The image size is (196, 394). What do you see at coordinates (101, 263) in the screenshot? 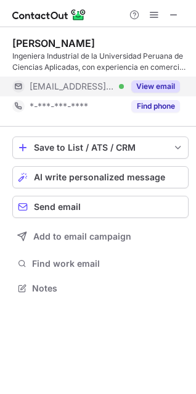
I see `button: Find work email` at bounding box center [101, 263].